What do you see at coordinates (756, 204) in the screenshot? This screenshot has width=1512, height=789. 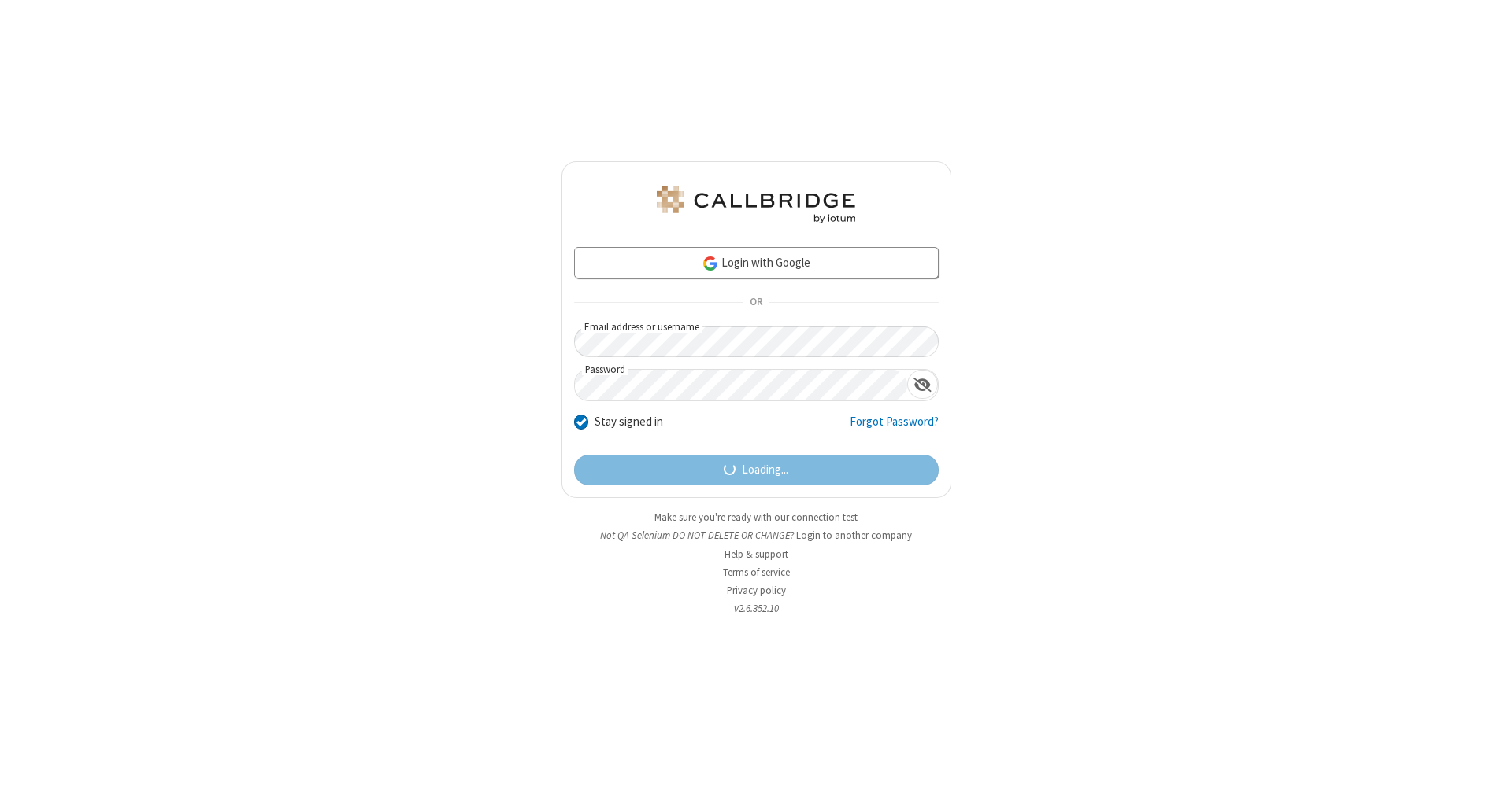 I see `img: QA Selenium DO NOT DELETE OR CHANGE` at bounding box center [756, 204].